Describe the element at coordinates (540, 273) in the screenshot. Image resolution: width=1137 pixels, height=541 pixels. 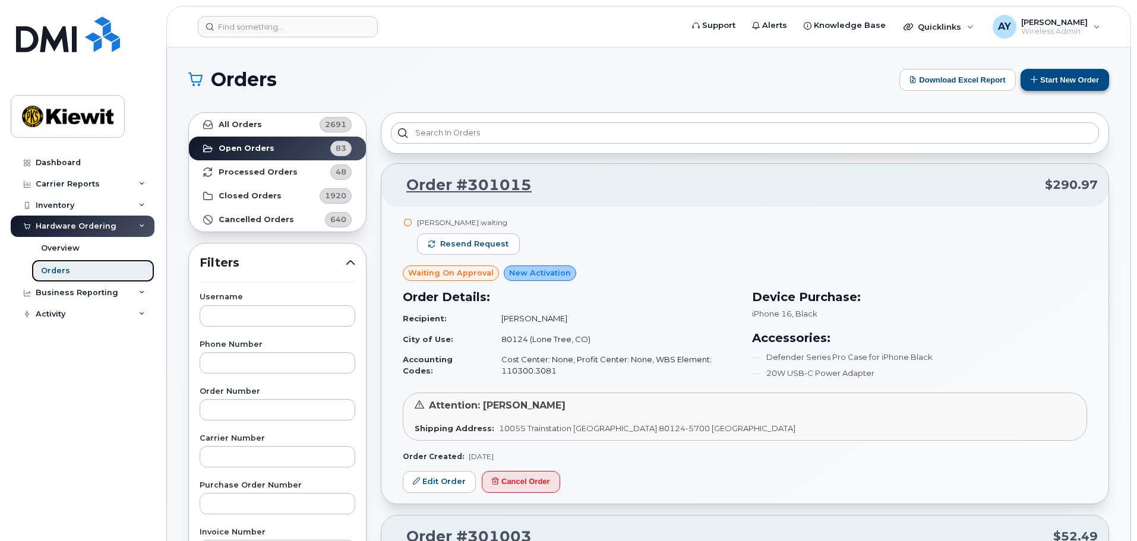
I see `span: New Activation` at that location.